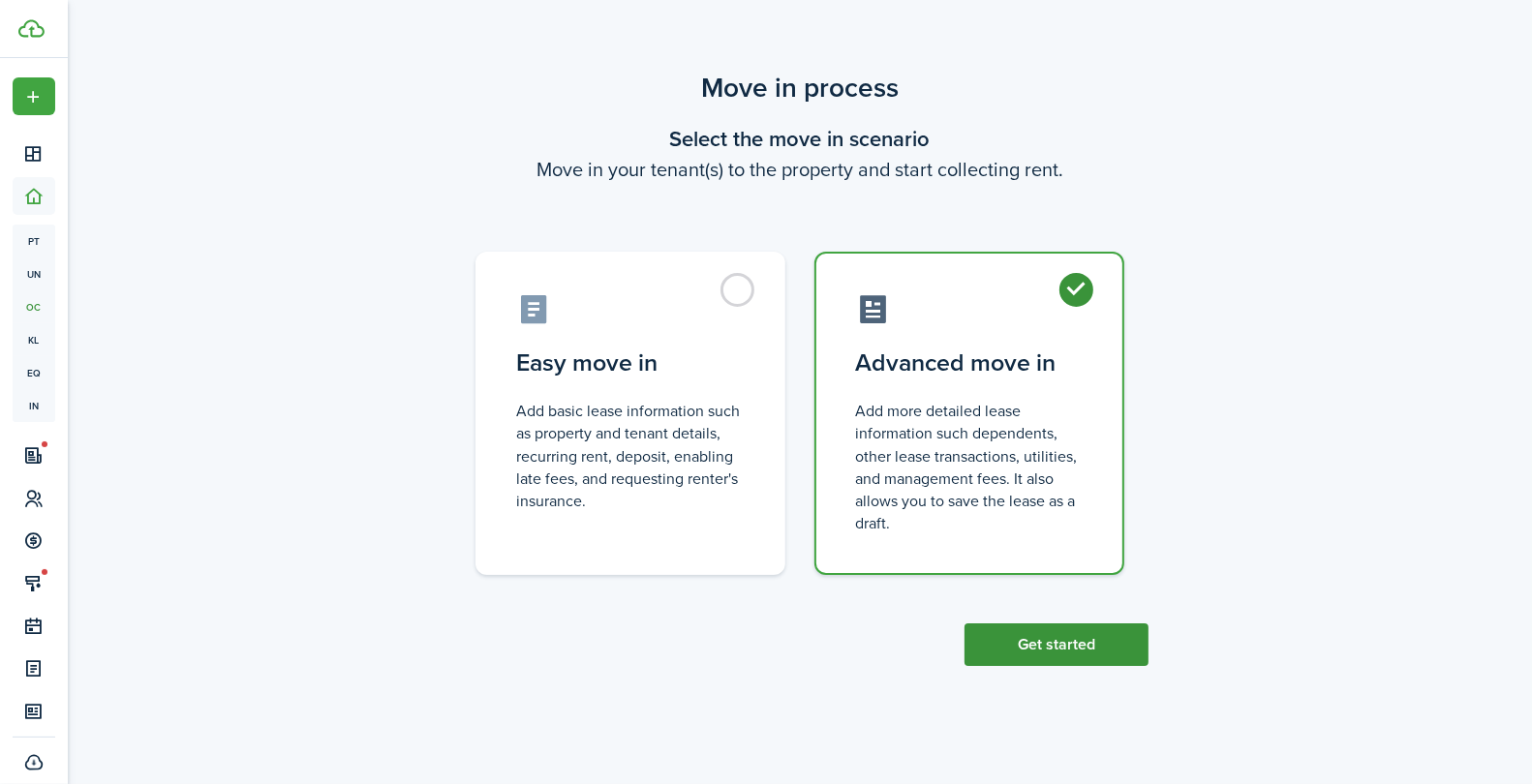 The image size is (1532, 784). I want to click on span: in, so click(34, 405).